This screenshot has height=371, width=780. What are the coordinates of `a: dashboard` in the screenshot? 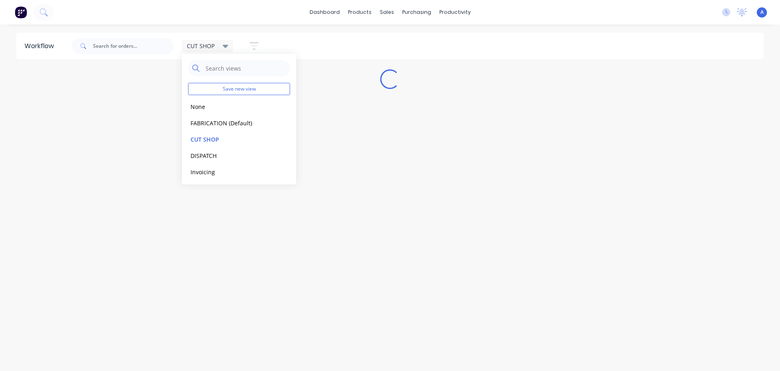 It's located at (325, 12).